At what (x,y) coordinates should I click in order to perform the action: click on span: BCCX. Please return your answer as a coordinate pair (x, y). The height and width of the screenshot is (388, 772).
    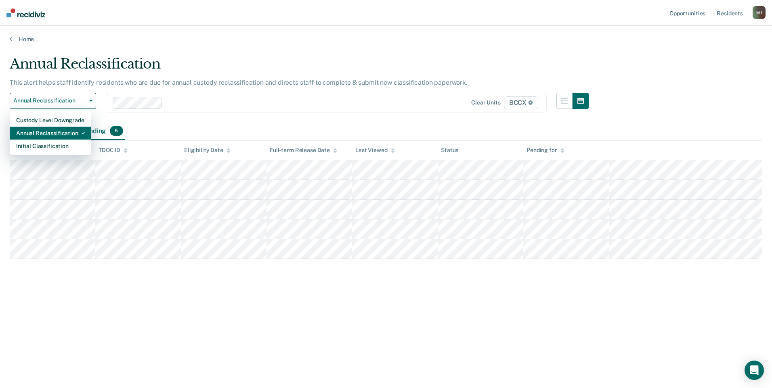
    Looking at the image, I should click on (521, 103).